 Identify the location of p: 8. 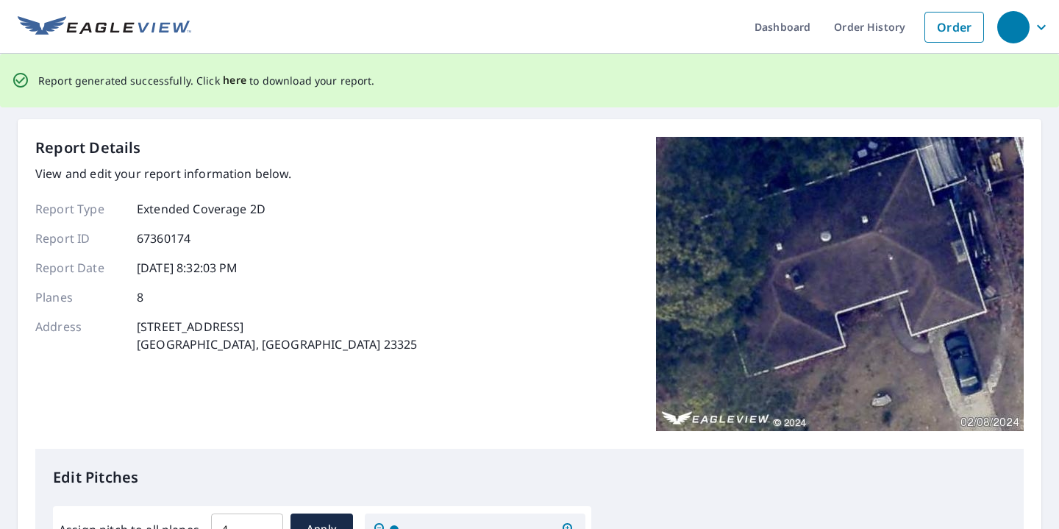
(140, 297).